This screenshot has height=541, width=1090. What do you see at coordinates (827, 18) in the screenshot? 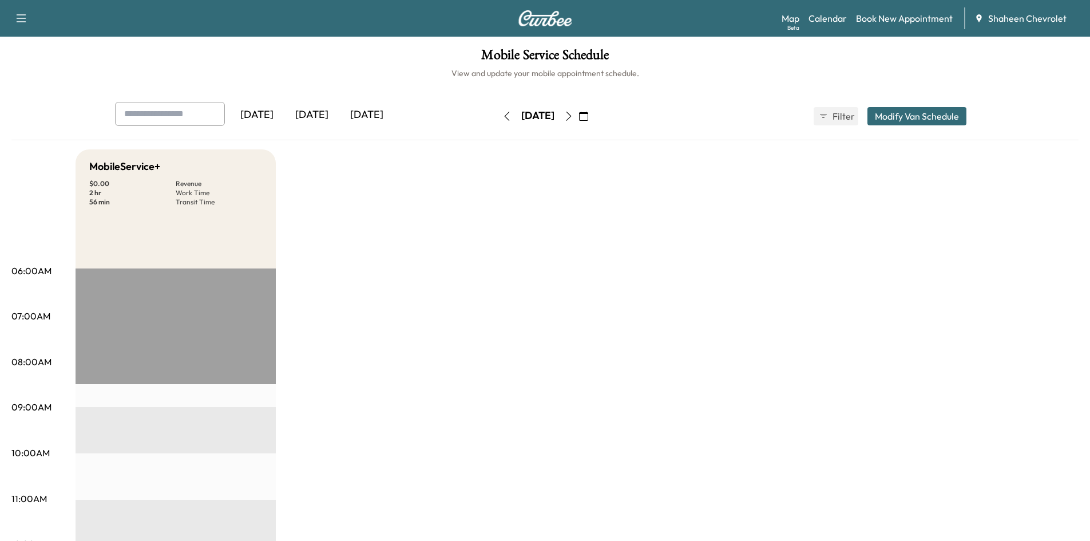
I see `a: Calendar` at bounding box center [827, 18].